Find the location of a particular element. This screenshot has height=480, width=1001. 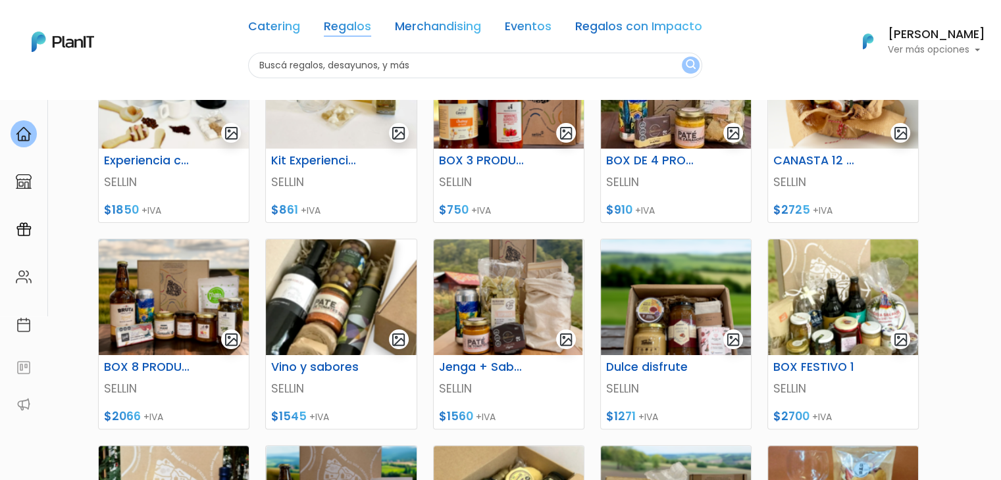

h6: Vino y sabores is located at coordinates (315, 367).